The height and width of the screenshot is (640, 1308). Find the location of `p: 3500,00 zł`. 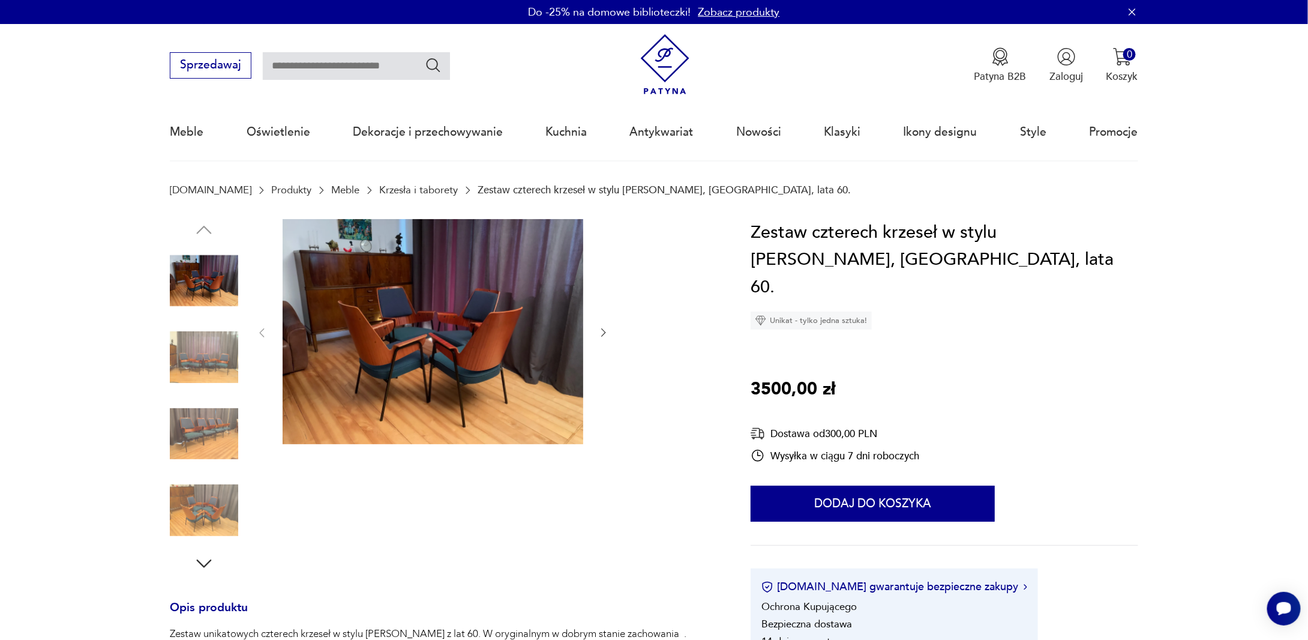

p: 3500,00 zł is located at coordinates (793, 390).